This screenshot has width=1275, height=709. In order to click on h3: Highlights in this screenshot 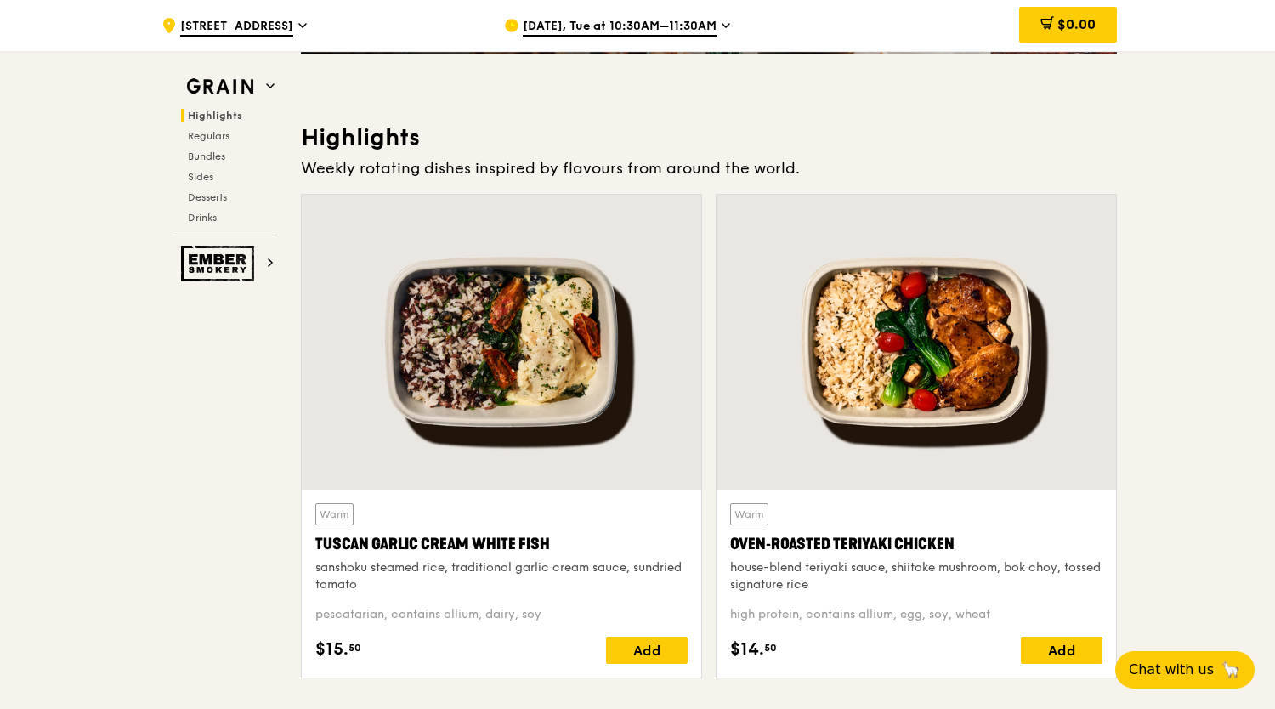, I will do `click(709, 138)`.